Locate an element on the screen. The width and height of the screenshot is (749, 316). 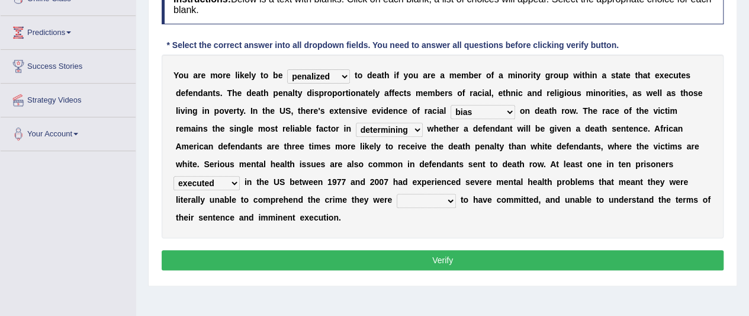
a: Predictions is located at coordinates (68, 31).